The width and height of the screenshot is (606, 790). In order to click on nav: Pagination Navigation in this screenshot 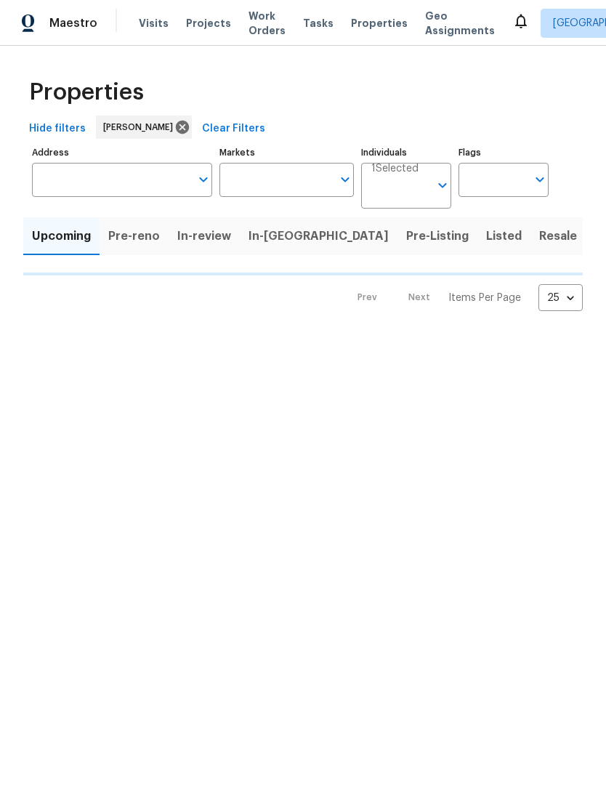, I will do `click(463, 297)`.